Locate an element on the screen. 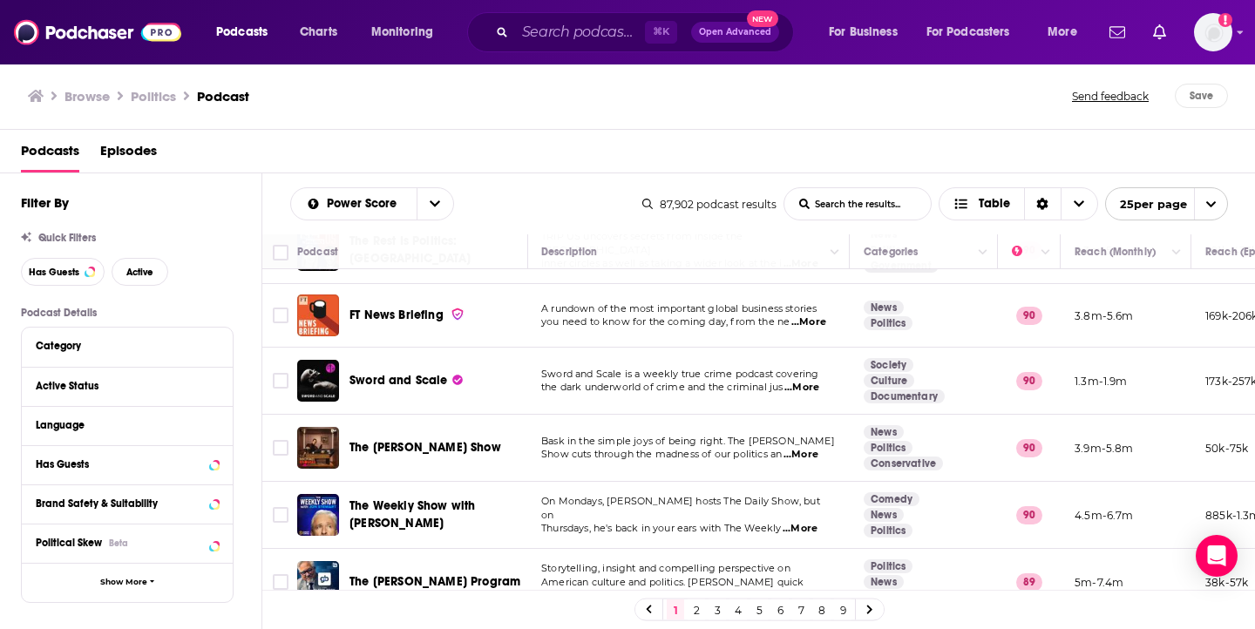  button: Active is located at coordinates (139, 272).